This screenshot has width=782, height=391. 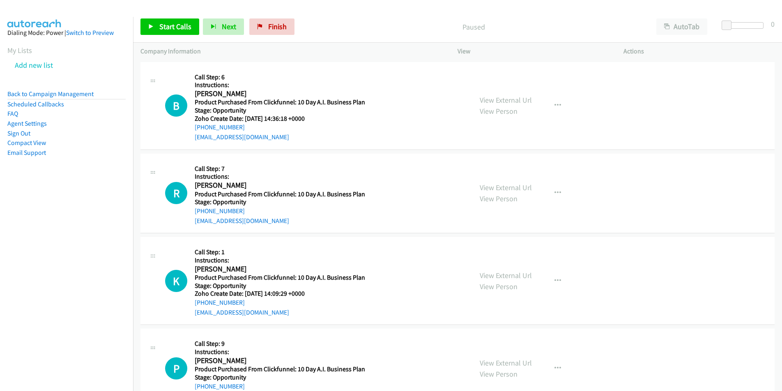 What do you see at coordinates (280, 77) in the screenshot?
I see `h5: Call Step: 6` at bounding box center [280, 77].